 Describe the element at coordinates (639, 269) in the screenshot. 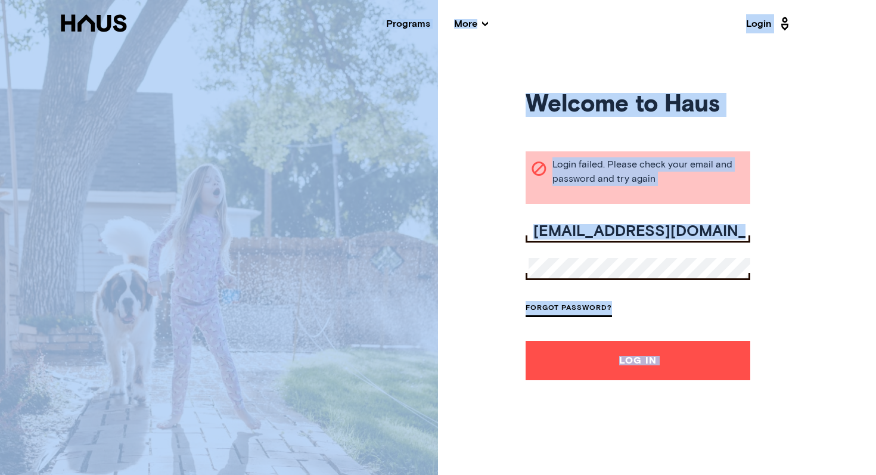

I see `input: Your password` at that location.